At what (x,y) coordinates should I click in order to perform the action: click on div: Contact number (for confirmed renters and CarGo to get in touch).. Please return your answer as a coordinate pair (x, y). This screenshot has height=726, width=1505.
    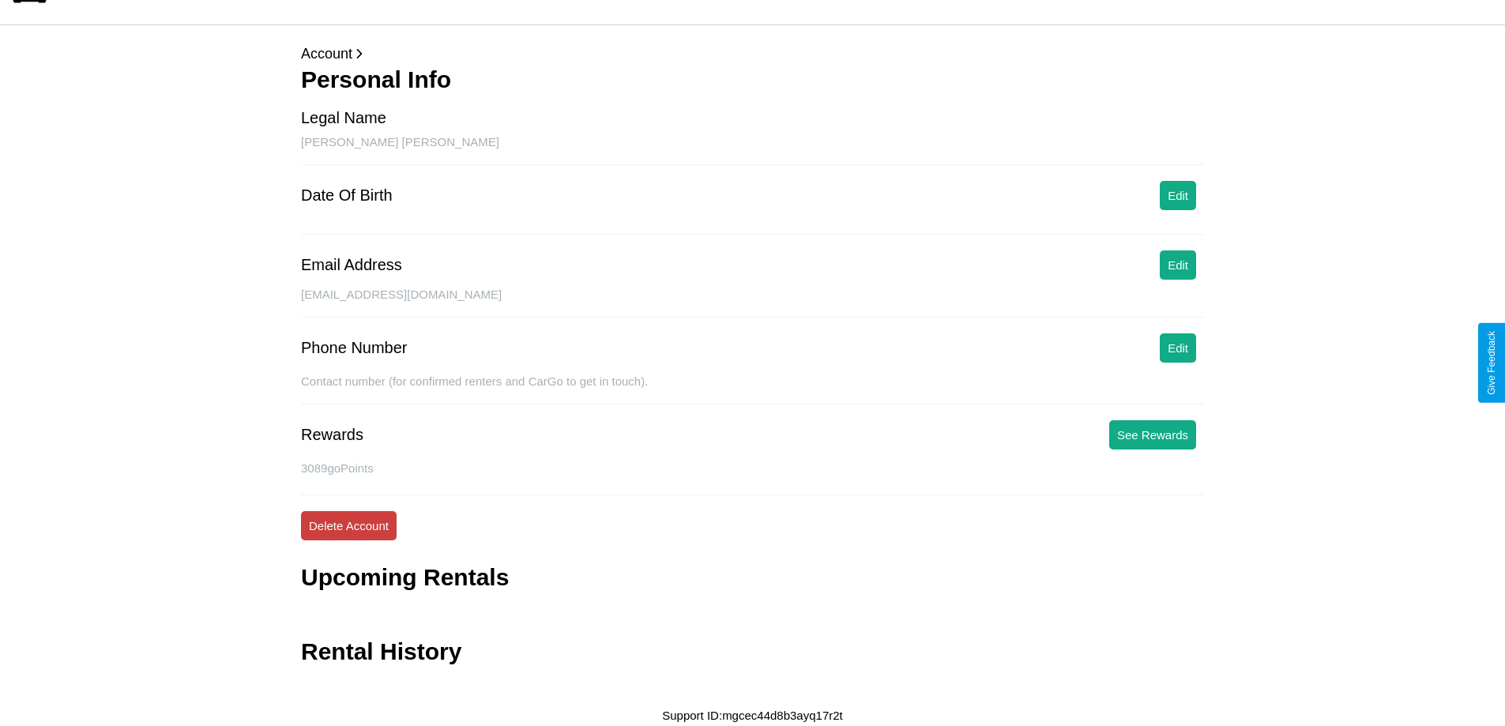
    Looking at the image, I should click on (752, 389).